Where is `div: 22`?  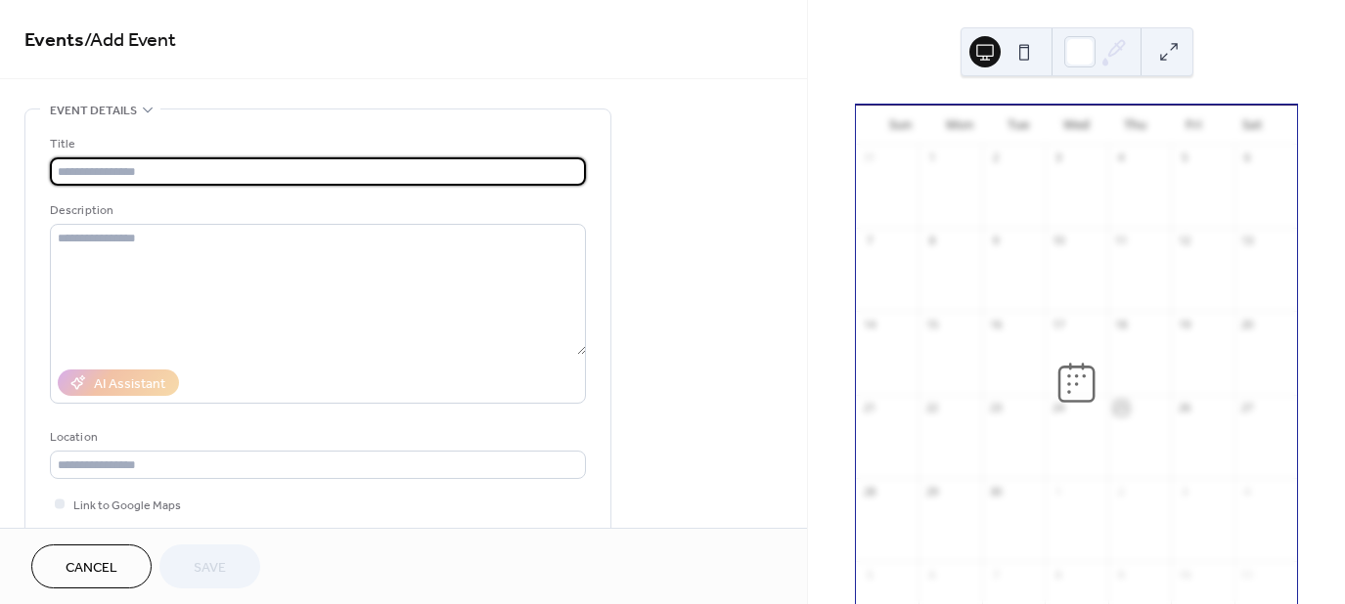
div: 22 is located at coordinates (931, 408).